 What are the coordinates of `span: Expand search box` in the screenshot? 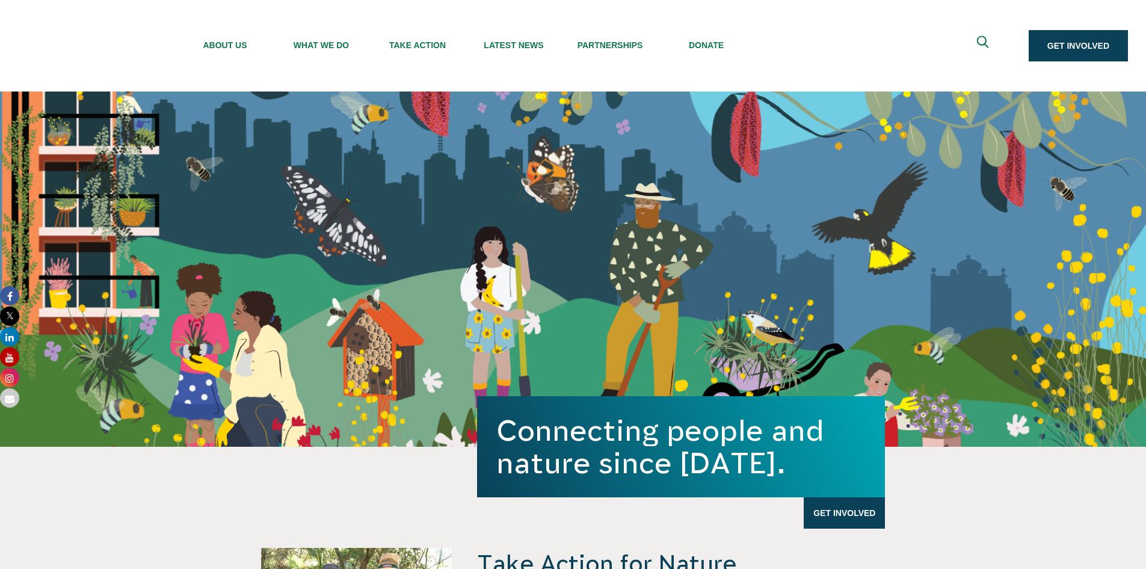 It's located at (984, 46).